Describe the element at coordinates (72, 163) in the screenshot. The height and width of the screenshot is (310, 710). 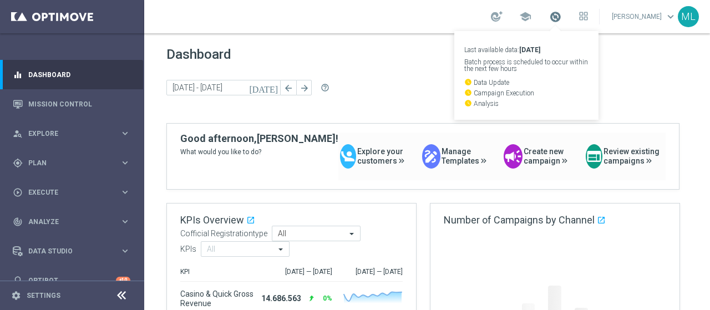
I see `div: gps_fixed Plan keyboard_arrow_right` at that location.